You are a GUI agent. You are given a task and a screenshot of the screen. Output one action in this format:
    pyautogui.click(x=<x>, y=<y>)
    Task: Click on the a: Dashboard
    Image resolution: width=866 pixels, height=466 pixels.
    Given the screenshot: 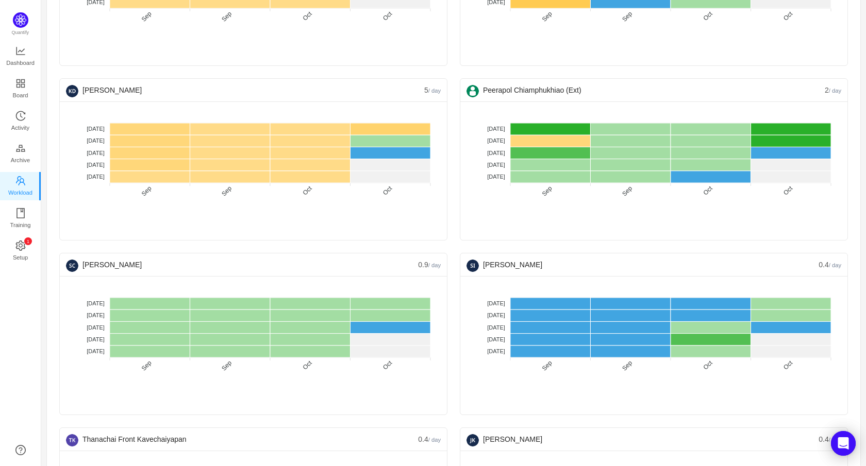 What is the action you would take?
    pyautogui.click(x=21, y=57)
    